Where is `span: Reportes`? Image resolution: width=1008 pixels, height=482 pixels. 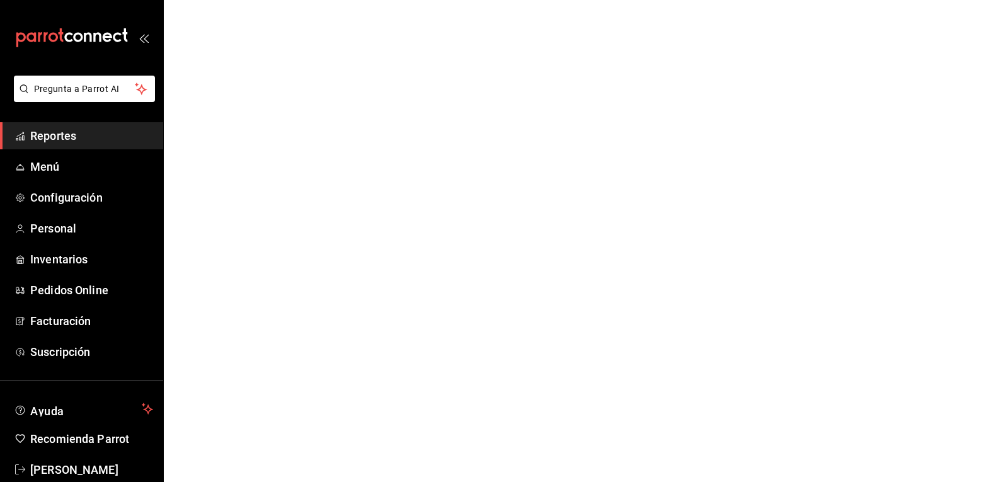
span: Reportes is located at coordinates (91, 135).